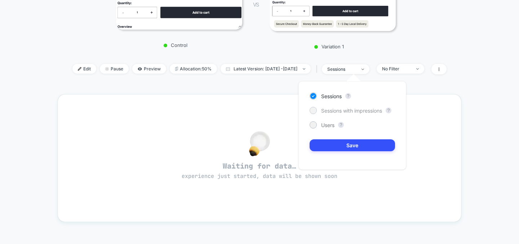 This screenshot has width=519, height=244. I want to click on span: Users, so click(328, 125).